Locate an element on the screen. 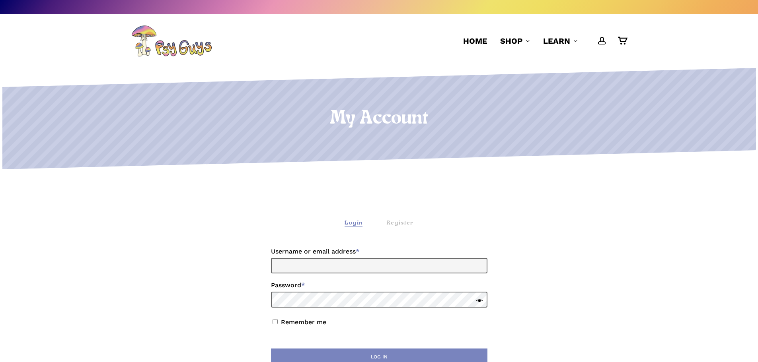 The height and width of the screenshot is (362, 758). a: Cart is located at coordinates (622, 41).